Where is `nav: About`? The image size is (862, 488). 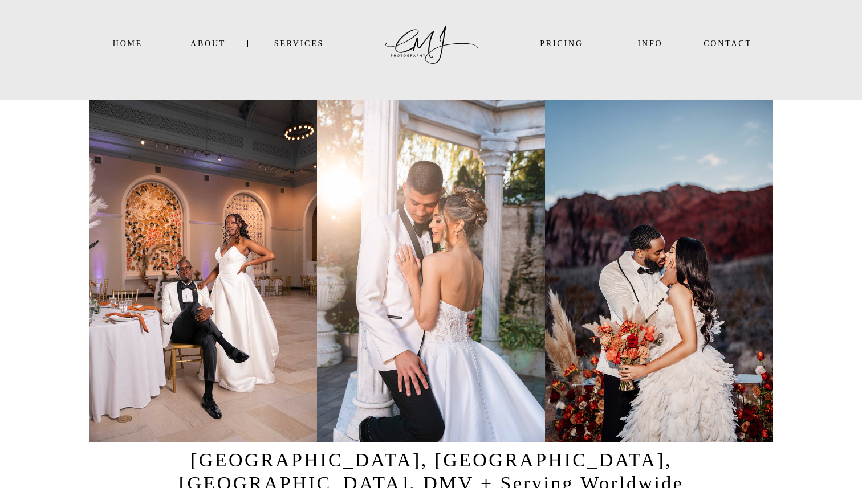
nav: About is located at coordinates (207, 43).